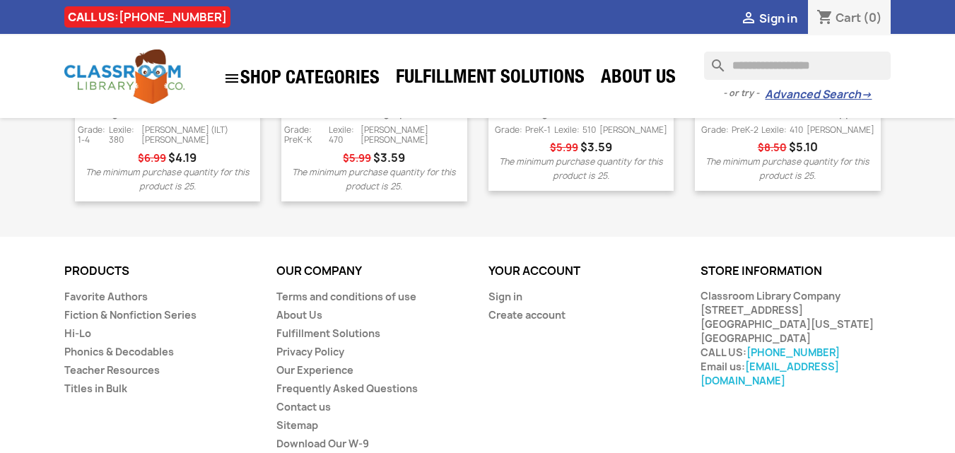 This screenshot has width=955, height=453. Describe the element at coordinates (797, 66) in the screenshot. I see `input: Search` at that location.